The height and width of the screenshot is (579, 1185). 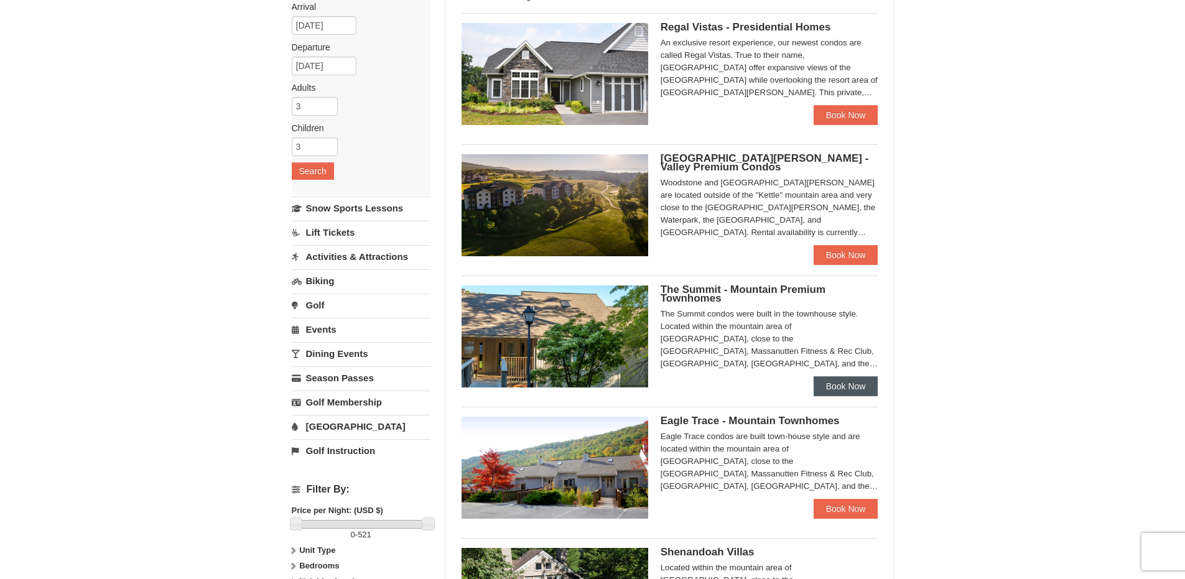 What do you see at coordinates (555, 336) in the screenshot?
I see `img: 19219034-1-0eee7e00.jpg` at bounding box center [555, 336].